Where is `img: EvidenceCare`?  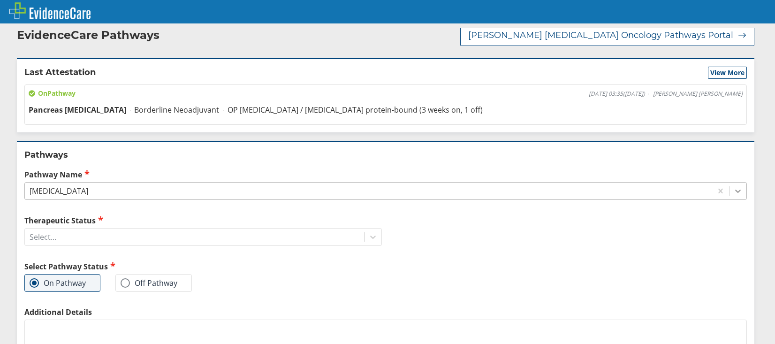
img: EvidenceCare is located at coordinates (50, 11).